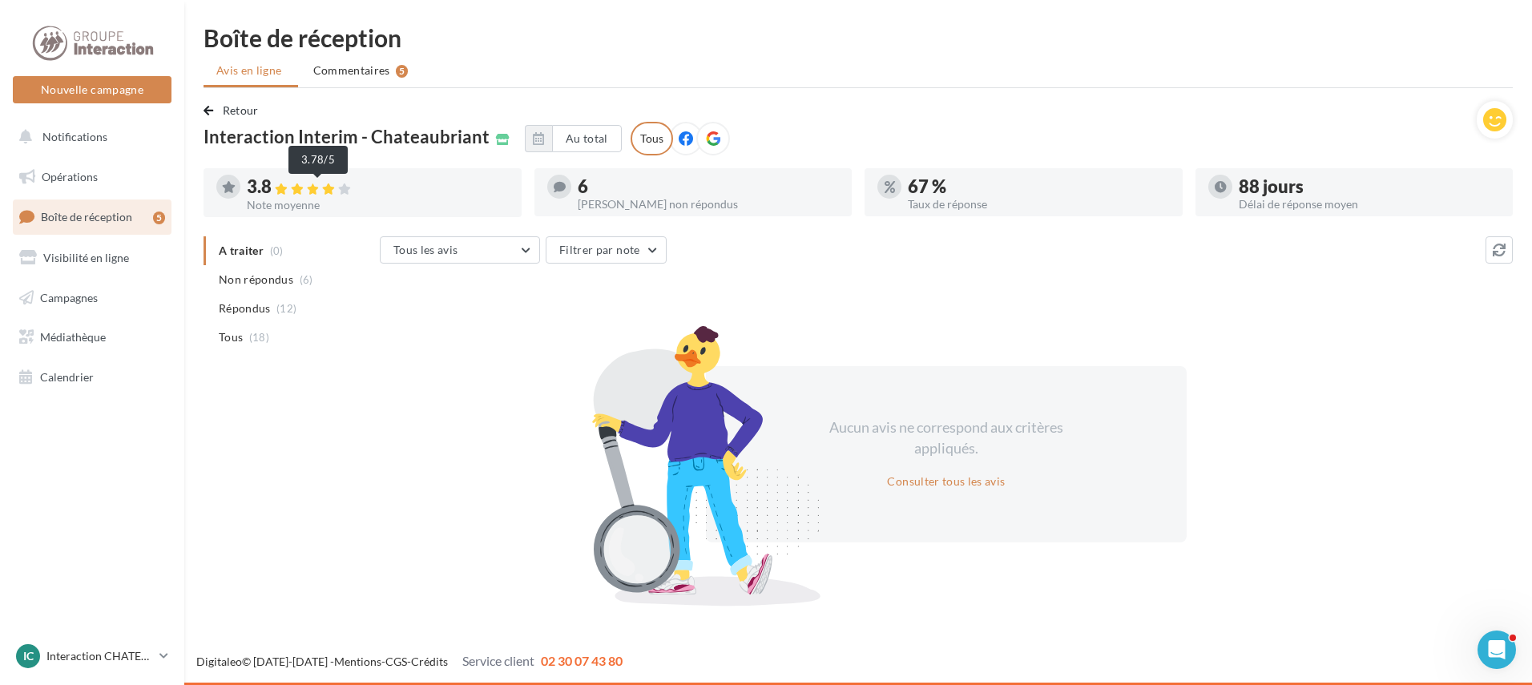 This screenshot has width=1532, height=685. What do you see at coordinates (946, 437) in the screenshot?
I see `div: Aucun avis ne correspond aux critères appliqués.` at bounding box center [946, 437].